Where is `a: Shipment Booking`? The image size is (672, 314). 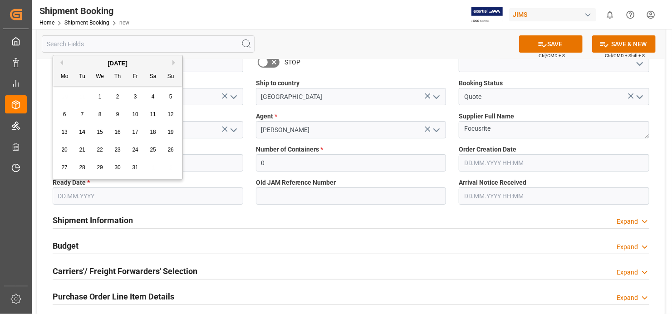
a: Shipment Booking is located at coordinates (87, 23).